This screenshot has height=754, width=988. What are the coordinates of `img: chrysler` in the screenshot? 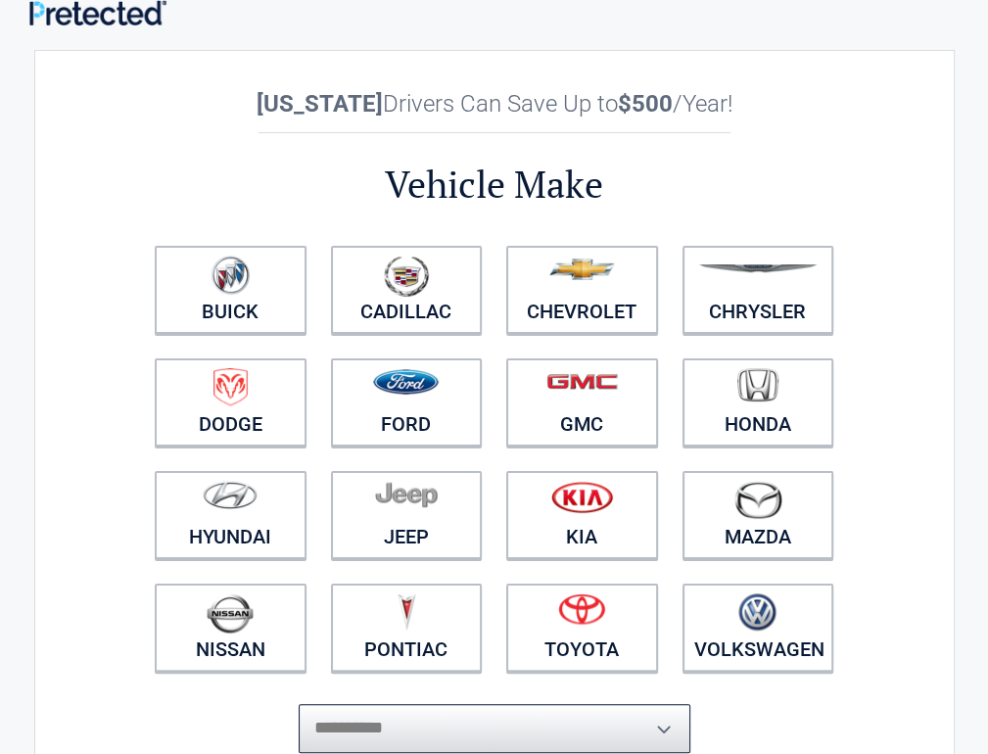 It's located at (758, 268).